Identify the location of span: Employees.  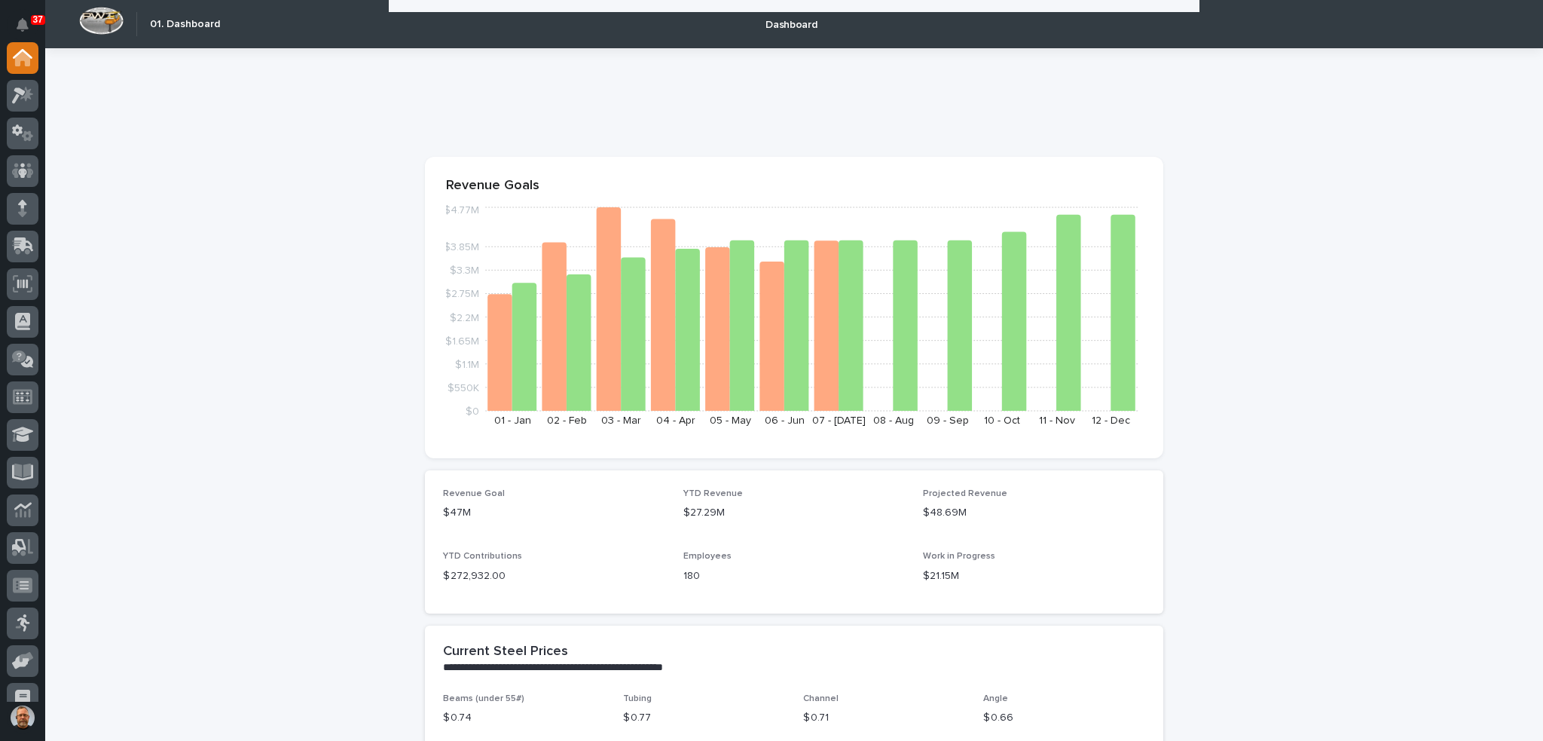
(707, 556).